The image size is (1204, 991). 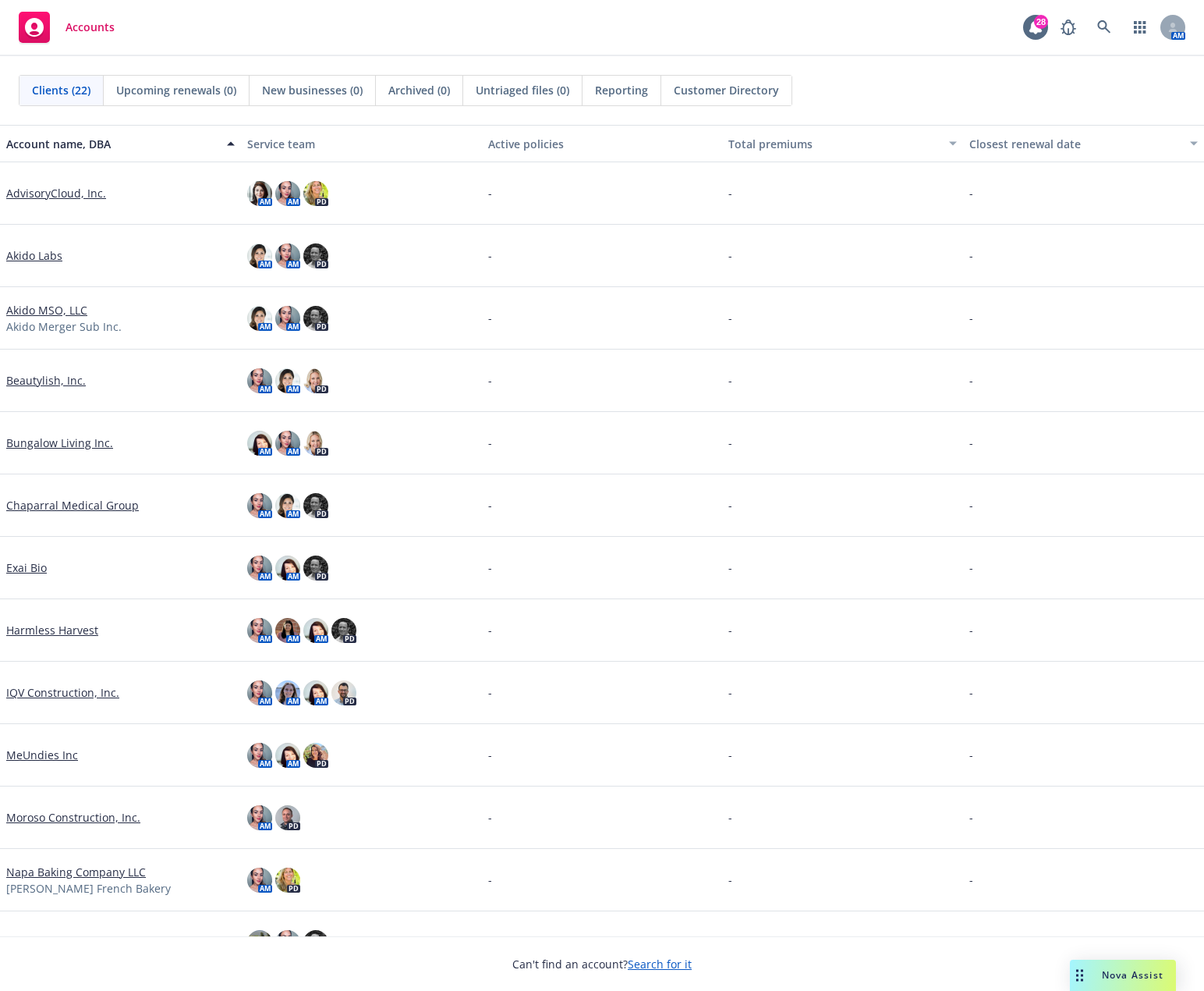 I want to click on span: Archived (0), so click(x=419, y=90).